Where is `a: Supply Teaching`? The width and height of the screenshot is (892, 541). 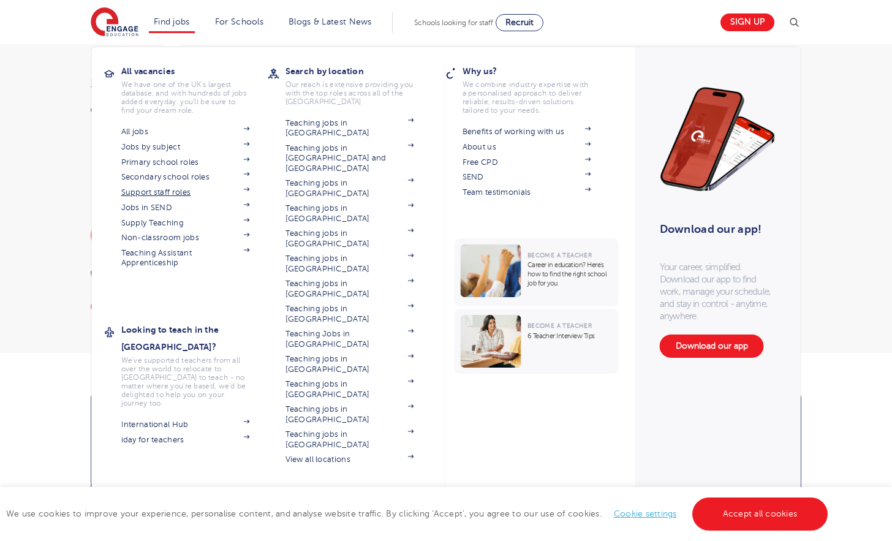 a: Supply Teaching is located at coordinates (186, 223).